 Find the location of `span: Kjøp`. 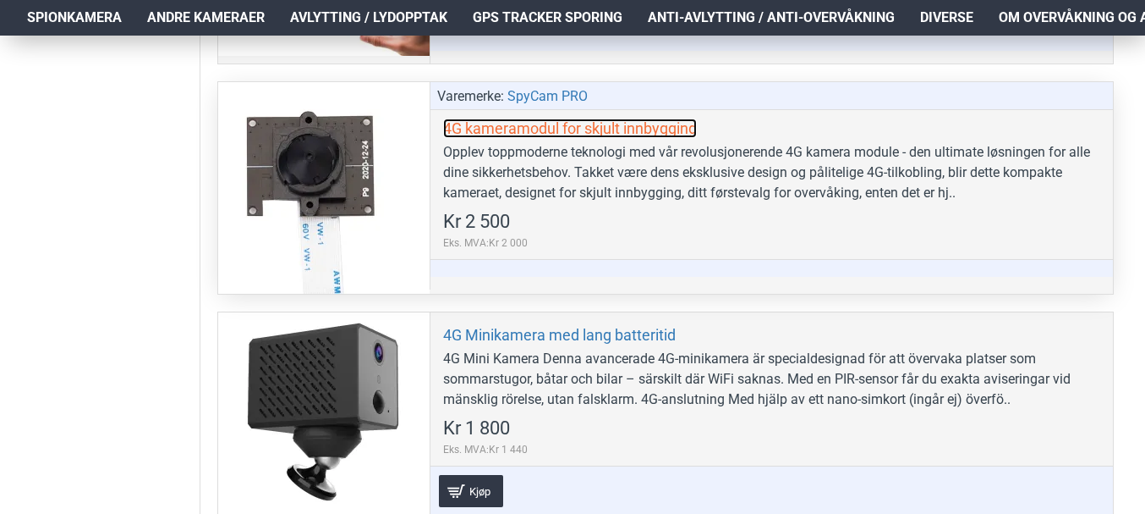

span: Kjøp is located at coordinates (480, 491).